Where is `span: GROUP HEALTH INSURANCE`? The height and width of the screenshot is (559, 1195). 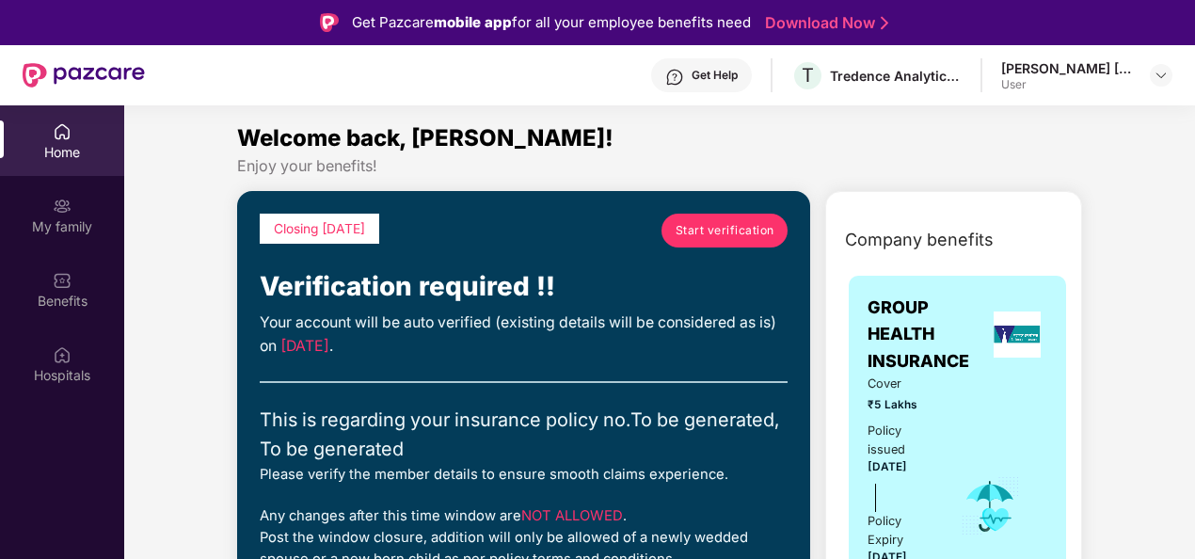
span: GROUP HEALTH INSURANCE is located at coordinates (927, 334).